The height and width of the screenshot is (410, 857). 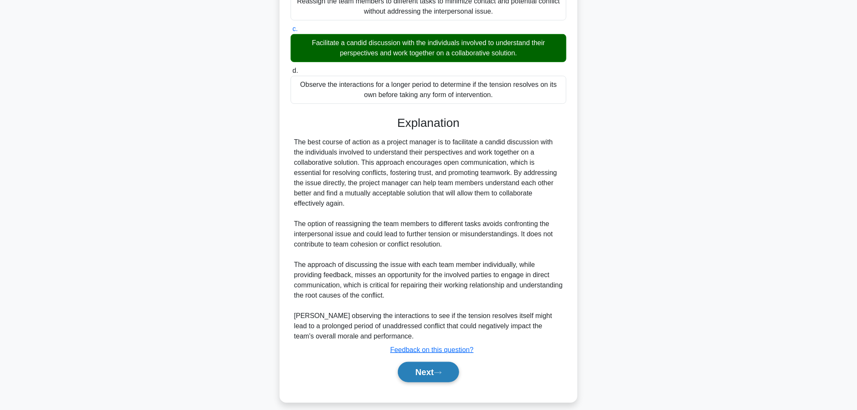 I want to click on span: c., so click(x=295, y=29).